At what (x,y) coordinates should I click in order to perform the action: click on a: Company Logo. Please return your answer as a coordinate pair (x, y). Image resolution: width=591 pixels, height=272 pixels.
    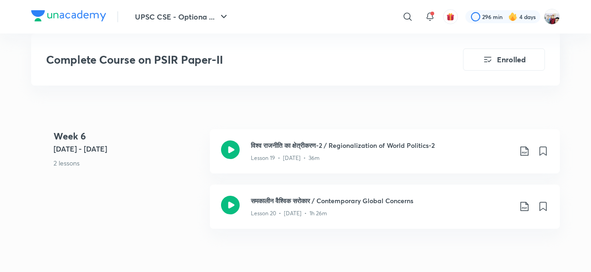
    Looking at the image, I should click on (68, 17).